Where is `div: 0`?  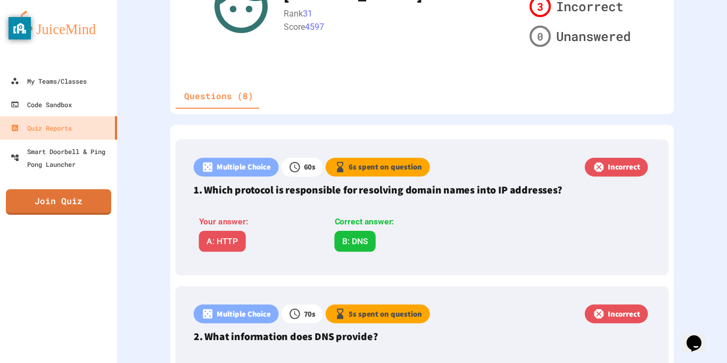
div: 0 is located at coordinates (540, 36).